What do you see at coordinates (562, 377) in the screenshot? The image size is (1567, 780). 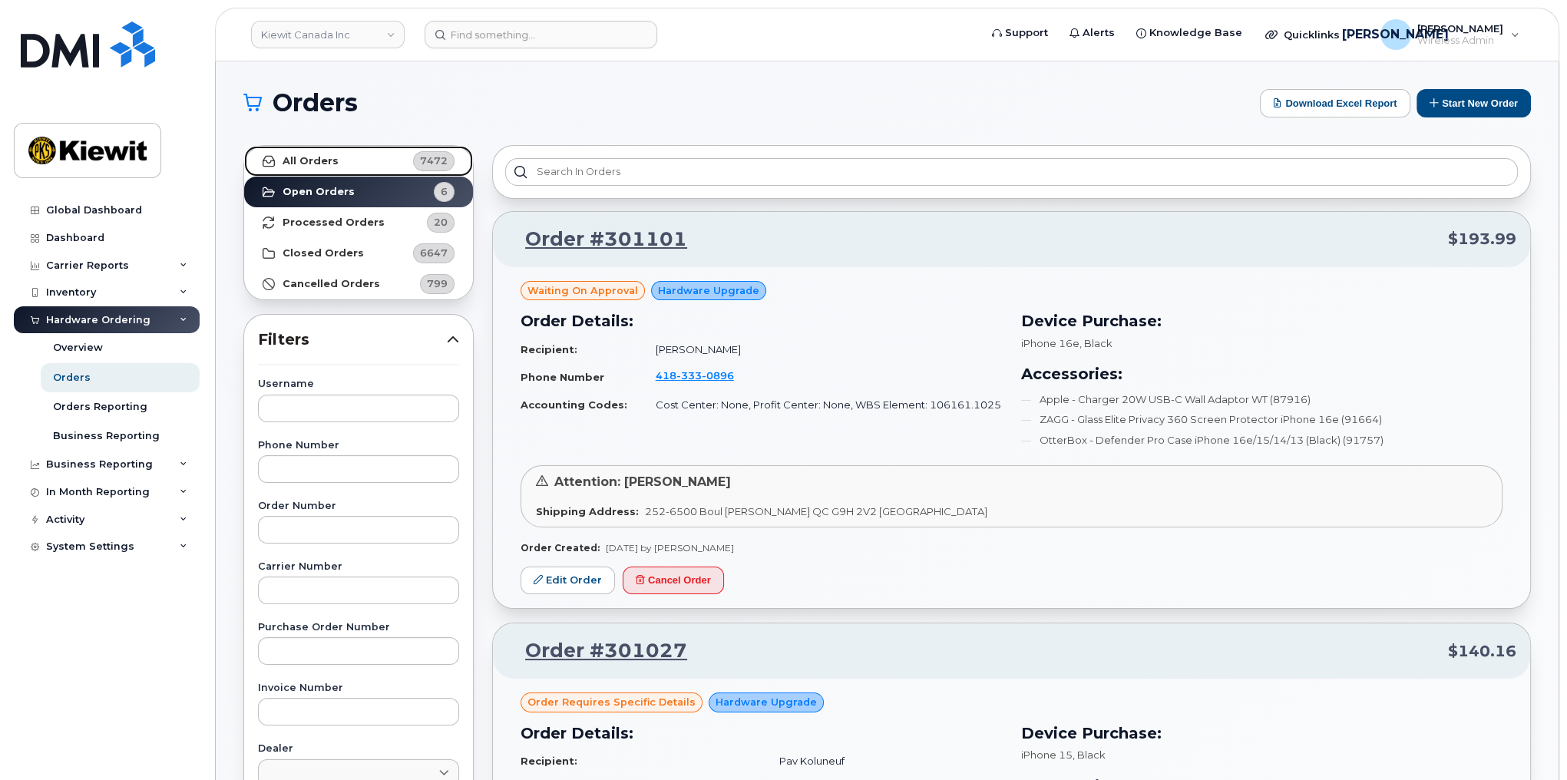 I see `strong: Phone Number` at bounding box center [562, 377].